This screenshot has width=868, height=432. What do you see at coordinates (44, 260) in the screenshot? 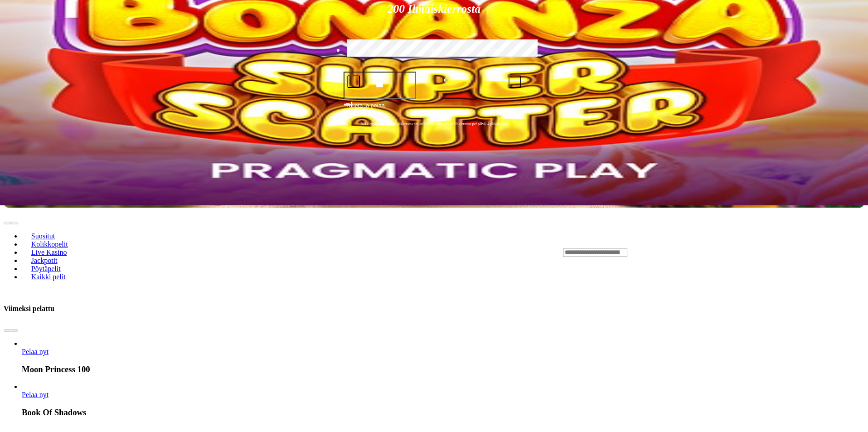
I see `span: Jackpotit` at bounding box center [44, 260].